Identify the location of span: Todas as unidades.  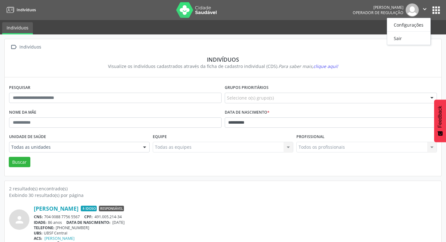
(74, 147).